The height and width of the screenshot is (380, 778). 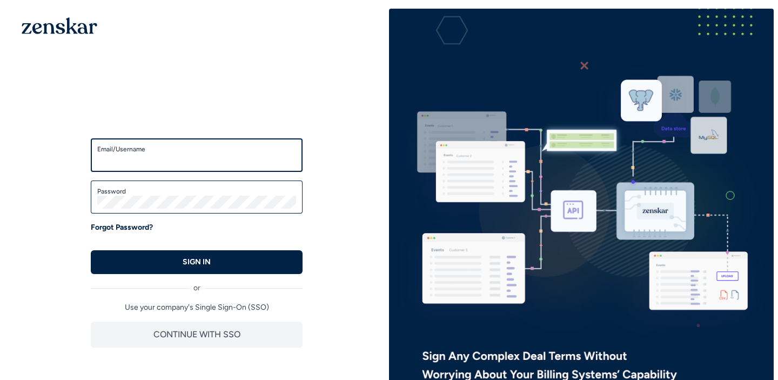 What do you see at coordinates (122, 227) in the screenshot?
I see `p: Forgot Password?` at bounding box center [122, 227].